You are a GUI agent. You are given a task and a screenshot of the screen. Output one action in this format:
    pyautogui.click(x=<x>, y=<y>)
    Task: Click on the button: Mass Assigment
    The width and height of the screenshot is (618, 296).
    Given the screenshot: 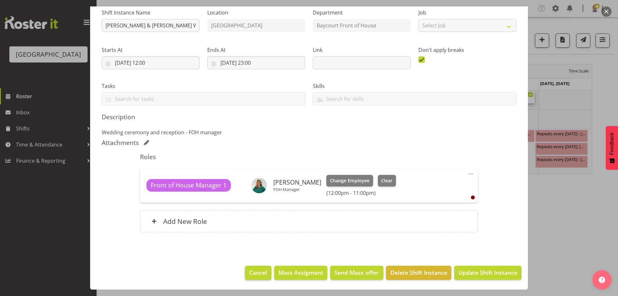 What is the action you would take?
    pyautogui.click(x=300, y=272)
    